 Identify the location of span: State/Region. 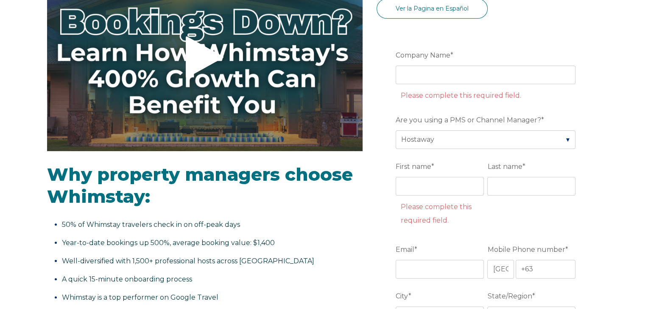
(509, 296).